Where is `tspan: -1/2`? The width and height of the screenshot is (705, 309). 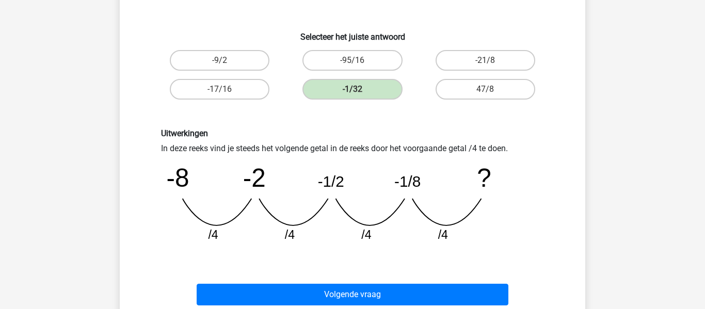 tspan: -1/2 is located at coordinates (331, 181).